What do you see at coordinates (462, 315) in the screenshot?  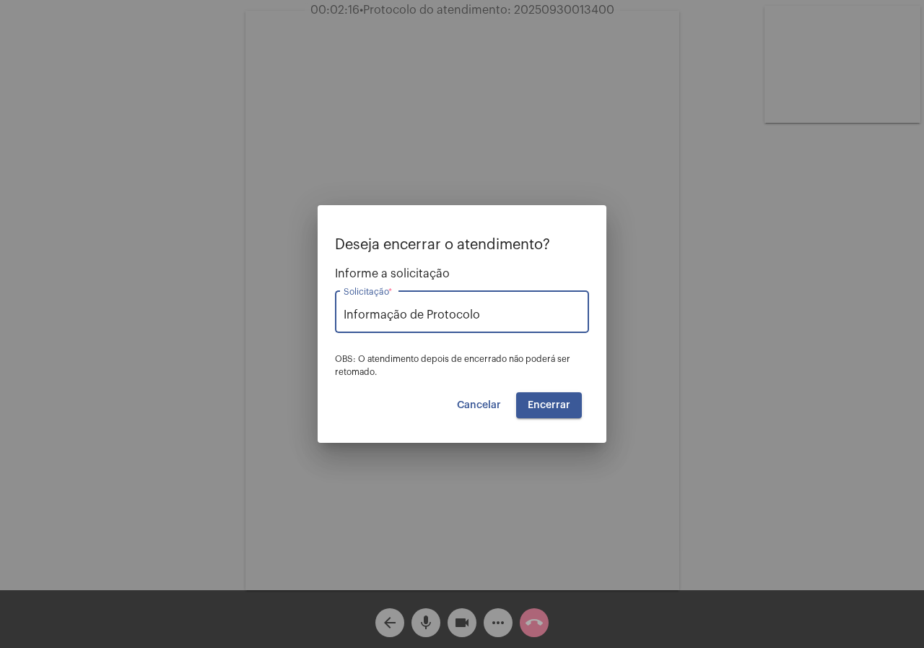 I see `input: Buscar solicitação` at bounding box center [462, 315].